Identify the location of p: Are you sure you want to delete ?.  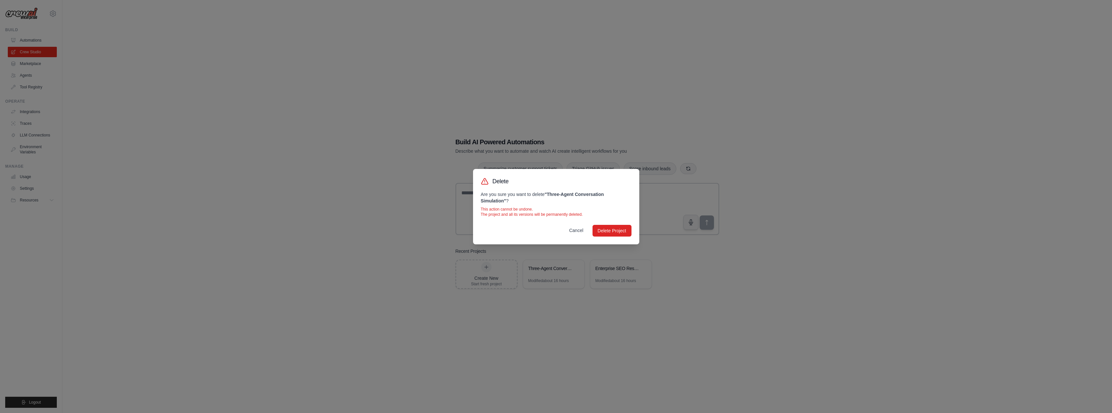
(556, 197).